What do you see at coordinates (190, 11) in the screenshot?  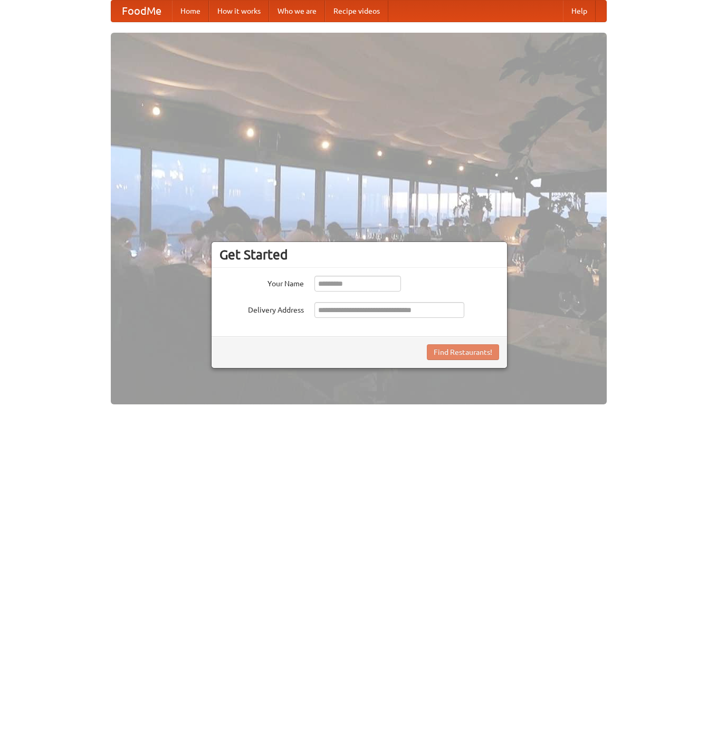 I see `a: Home` at bounding box center [190, 11].